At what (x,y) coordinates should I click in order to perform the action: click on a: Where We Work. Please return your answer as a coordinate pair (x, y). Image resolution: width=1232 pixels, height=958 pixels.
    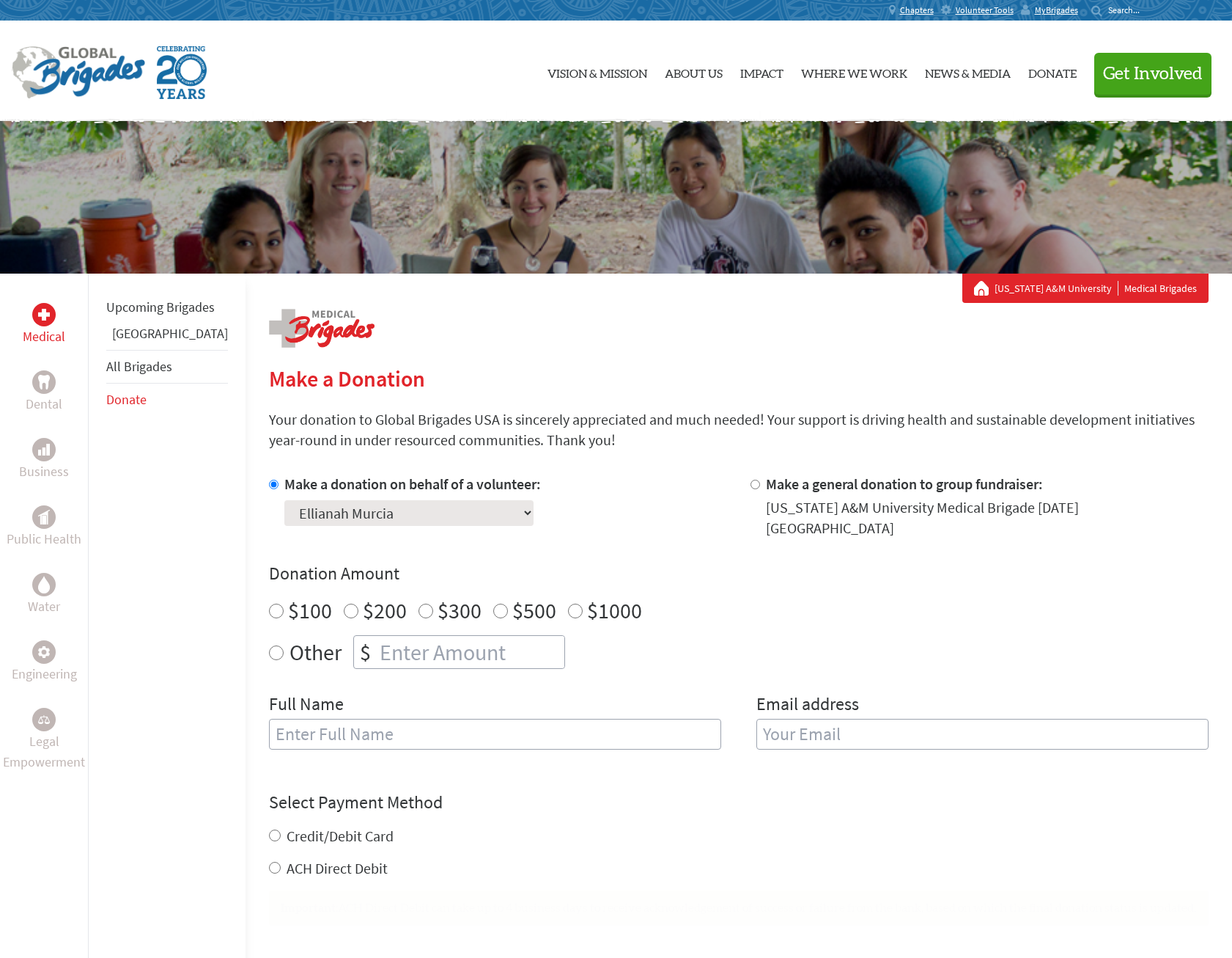
    Looking at the image, I should click on (854, 72).